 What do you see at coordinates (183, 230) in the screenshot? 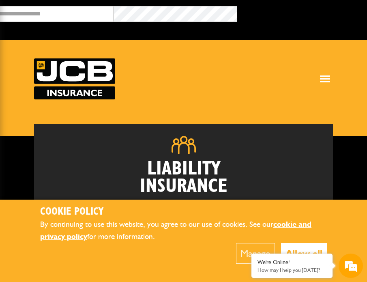
I see `p: By continuing to use this website, you agree to our use of cookies. See our for more information.` at bounding box center [183, 230].